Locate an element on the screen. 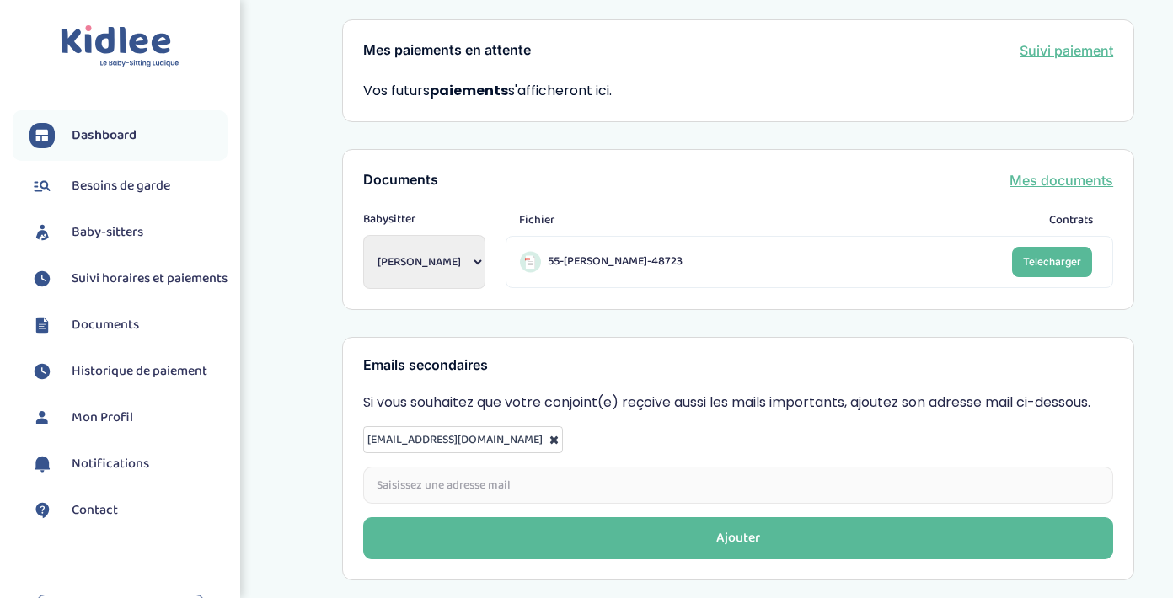 This screenshot has width=1173, height=598. a: Besoins de garde is located at coordinates (128, 186).